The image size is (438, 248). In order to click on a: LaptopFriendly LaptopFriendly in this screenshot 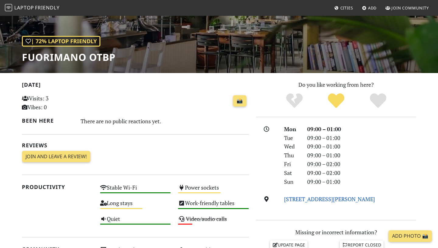, I will do `click(32, 8)`.